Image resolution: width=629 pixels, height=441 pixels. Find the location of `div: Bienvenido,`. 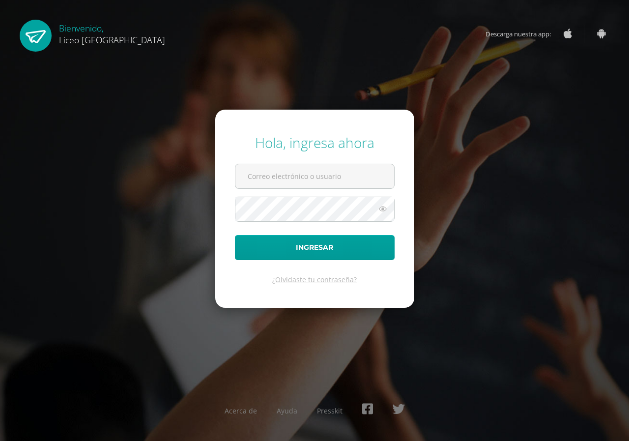

div: Bienvenido, is located at coordinates (112, 32).